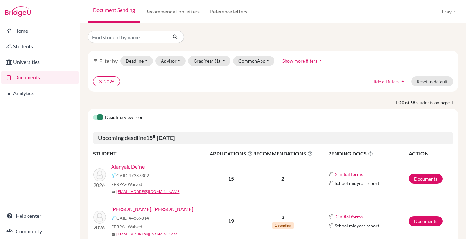  Describe the element at coordinates (106, 81) in the screenshot. I see `button: clear2026` at that location.